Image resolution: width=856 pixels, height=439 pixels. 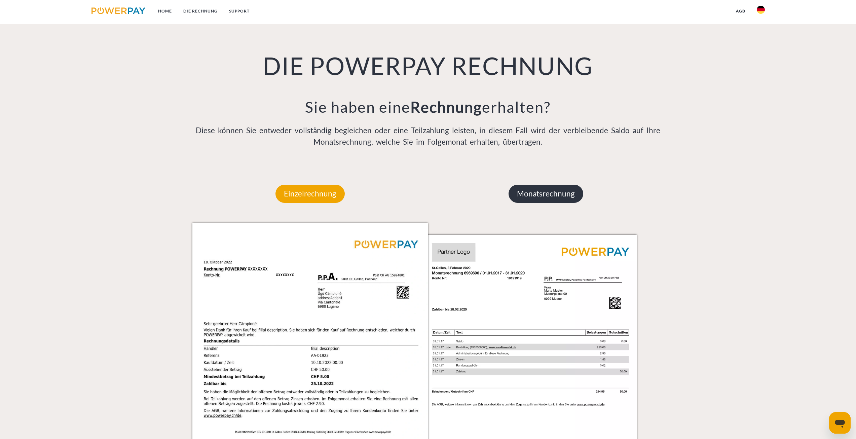 I want to click on b: Rechnung, so click(x=446, y=107).